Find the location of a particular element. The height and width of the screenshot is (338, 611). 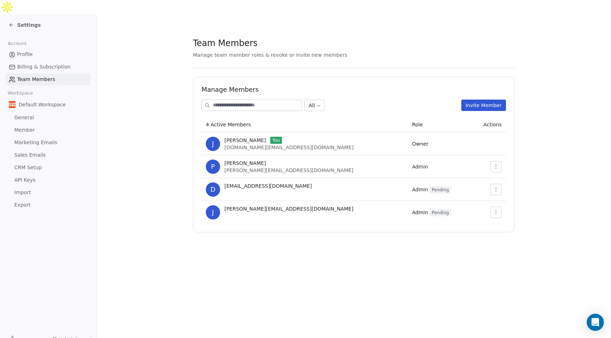

a: Team Members is located at coordinates (48, 79).